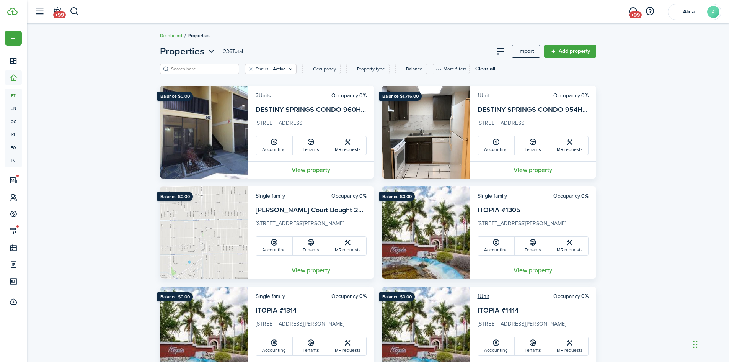 Image resolution: width=729 pixels, height=362 pixels. Describe the element at coordinates (263, 95) in the screenshot. I see `a: 2Units` at that location.